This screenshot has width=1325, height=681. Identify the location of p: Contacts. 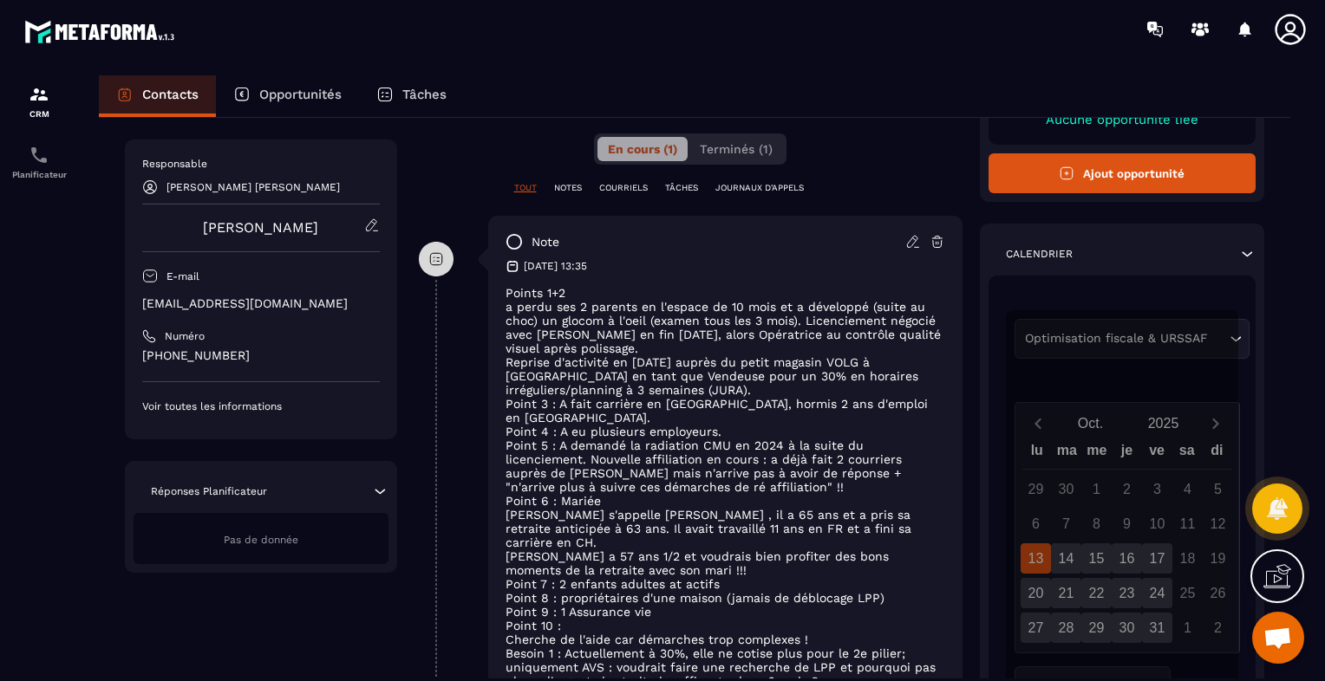
(170, 94).